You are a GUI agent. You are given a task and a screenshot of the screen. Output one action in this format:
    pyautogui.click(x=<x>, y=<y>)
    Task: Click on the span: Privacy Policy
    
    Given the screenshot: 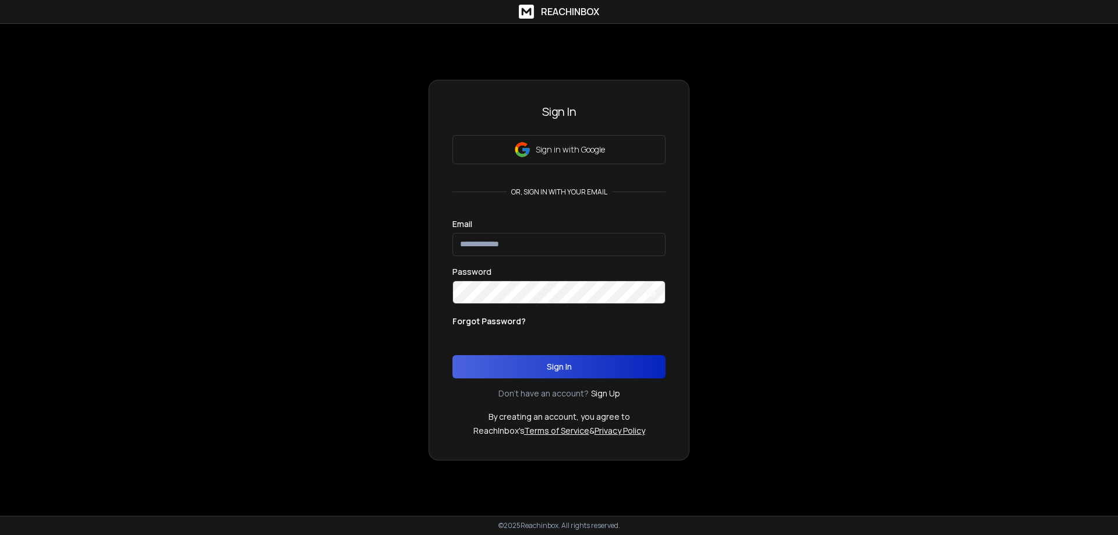 What is the action you would take?
    pyautogui.click(x=620, y=430)
    